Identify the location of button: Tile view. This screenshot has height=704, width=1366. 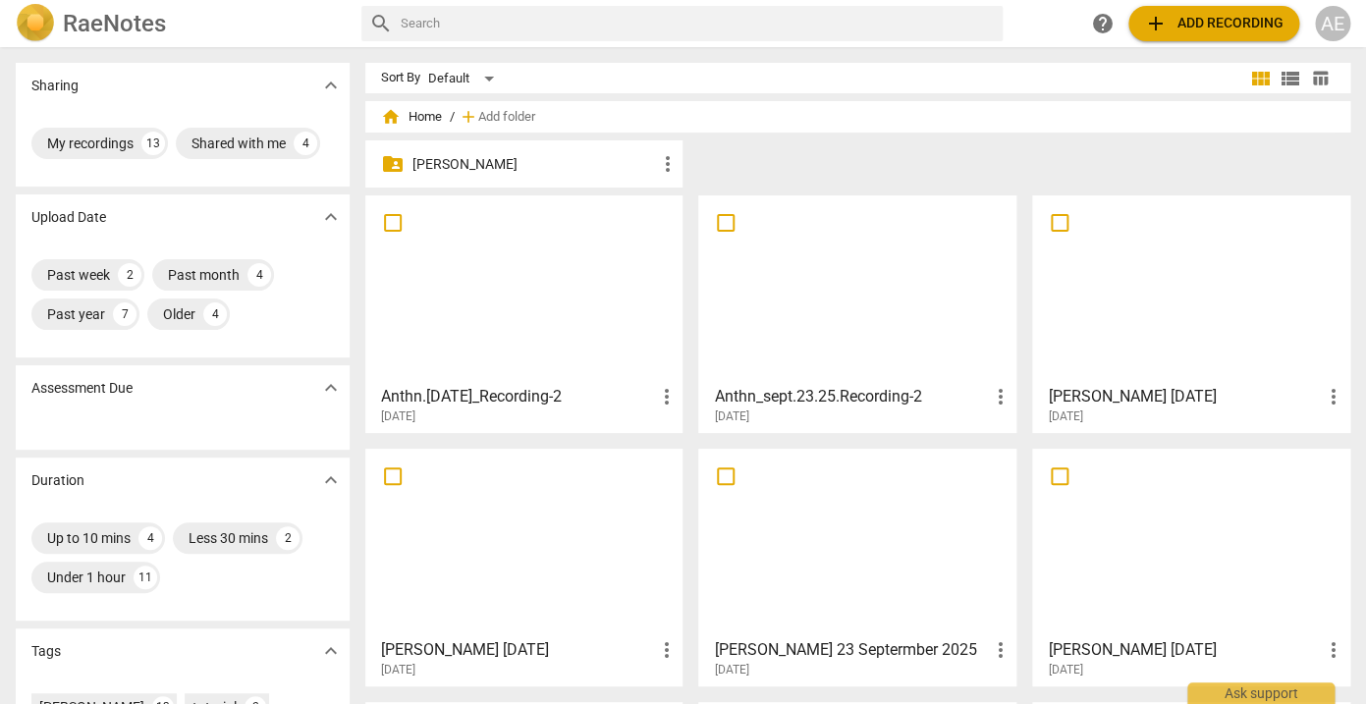
(1261, 79).